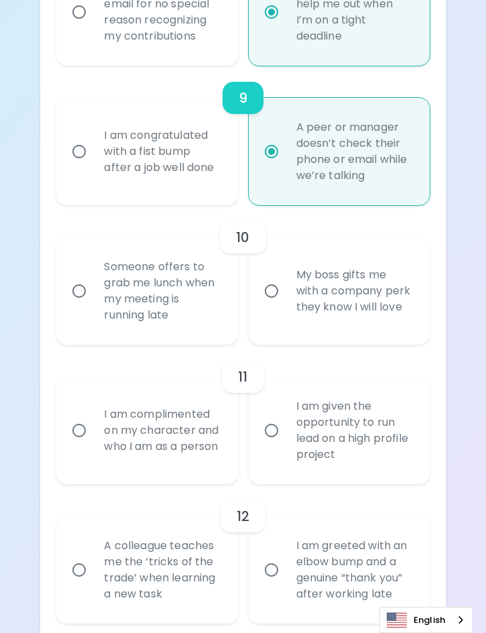 The width and height of the screenshot is (486, 633). I want to click on aside: Language selected: English, so click(426, 620).